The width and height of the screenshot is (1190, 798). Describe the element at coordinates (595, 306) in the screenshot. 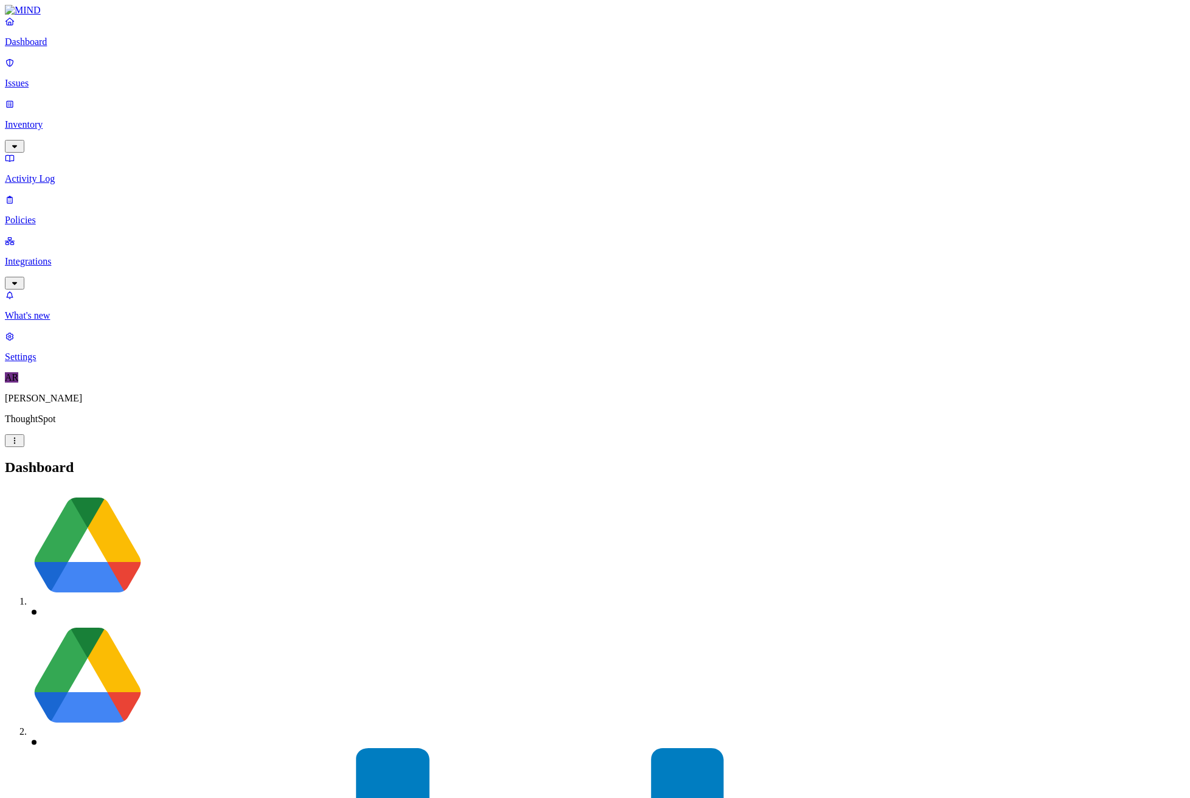

I see `a: What's new` at that location.